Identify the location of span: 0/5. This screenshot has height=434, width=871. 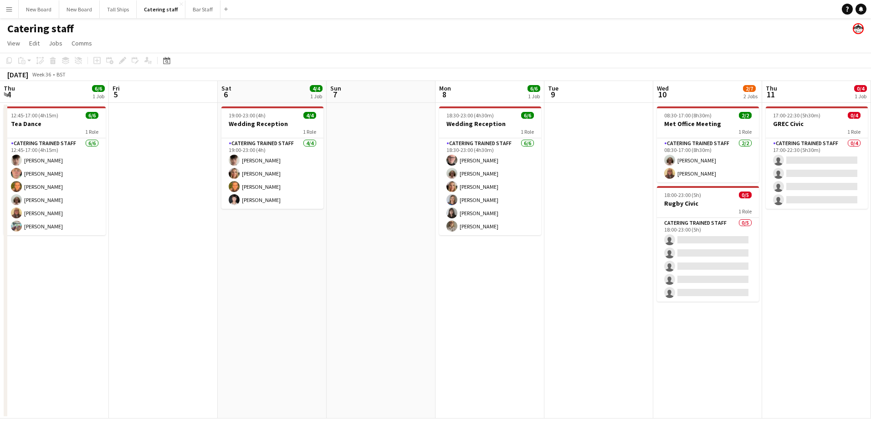
(745, 195).